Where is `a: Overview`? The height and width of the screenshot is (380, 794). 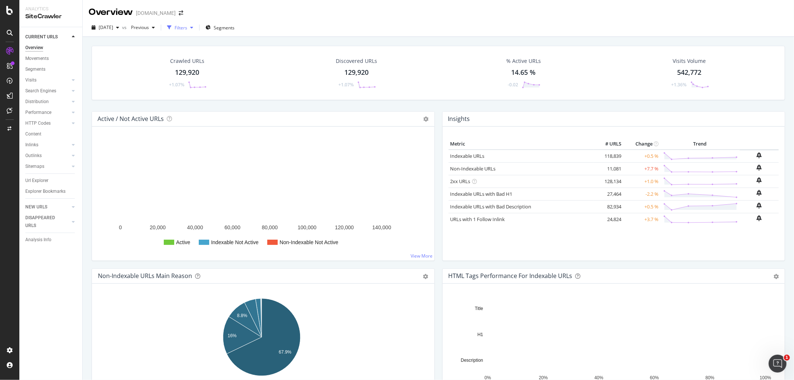
a: Overview is located at coordinates (51, 48).